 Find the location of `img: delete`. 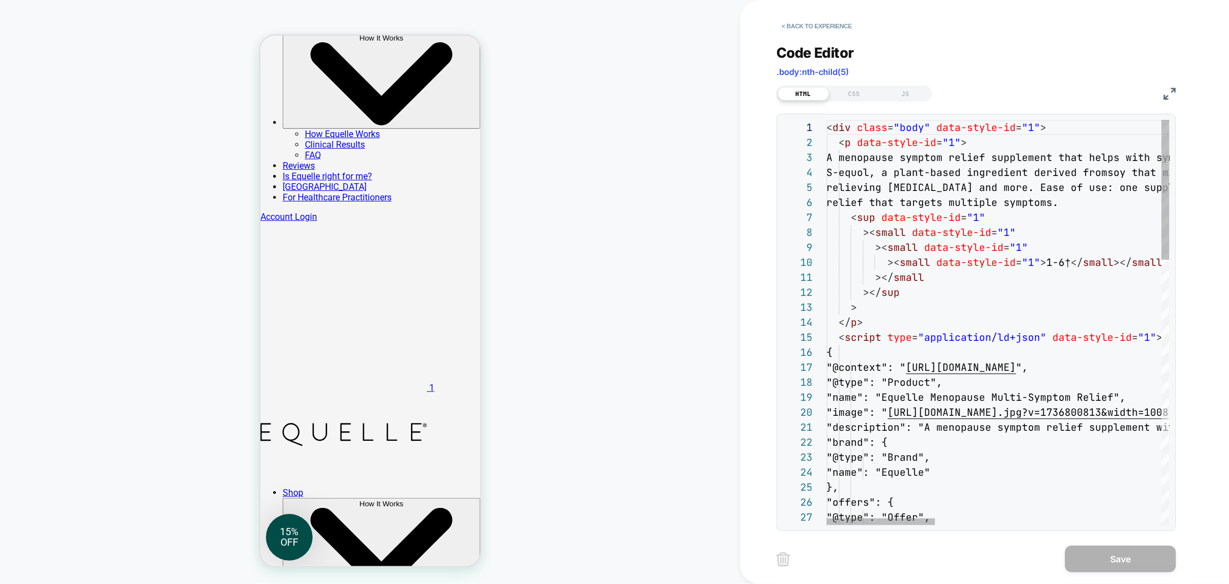

img: delete is located at coordinates (783, 559).